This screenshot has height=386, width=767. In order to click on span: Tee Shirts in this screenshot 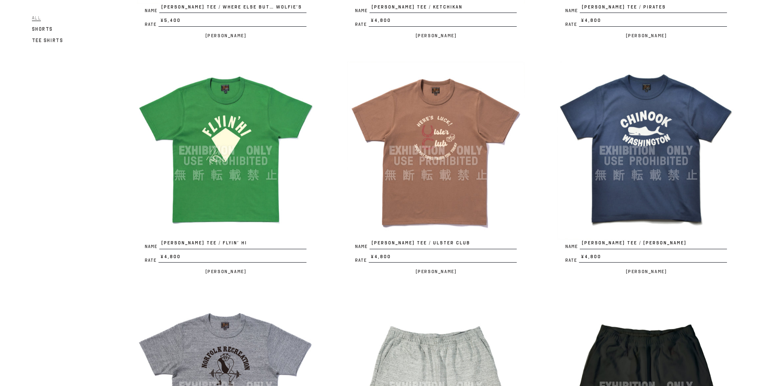, I will do `click(48, 40)`.